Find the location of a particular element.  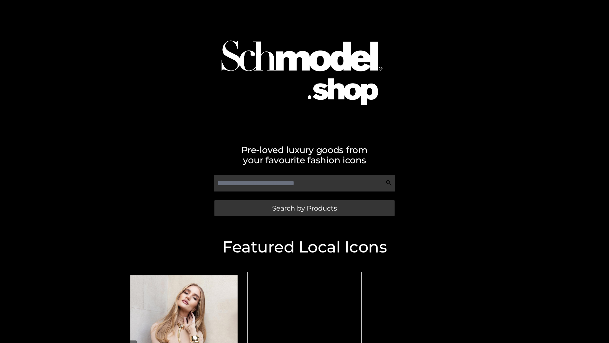

a: Search by Products is located at coordinates (305, 208).